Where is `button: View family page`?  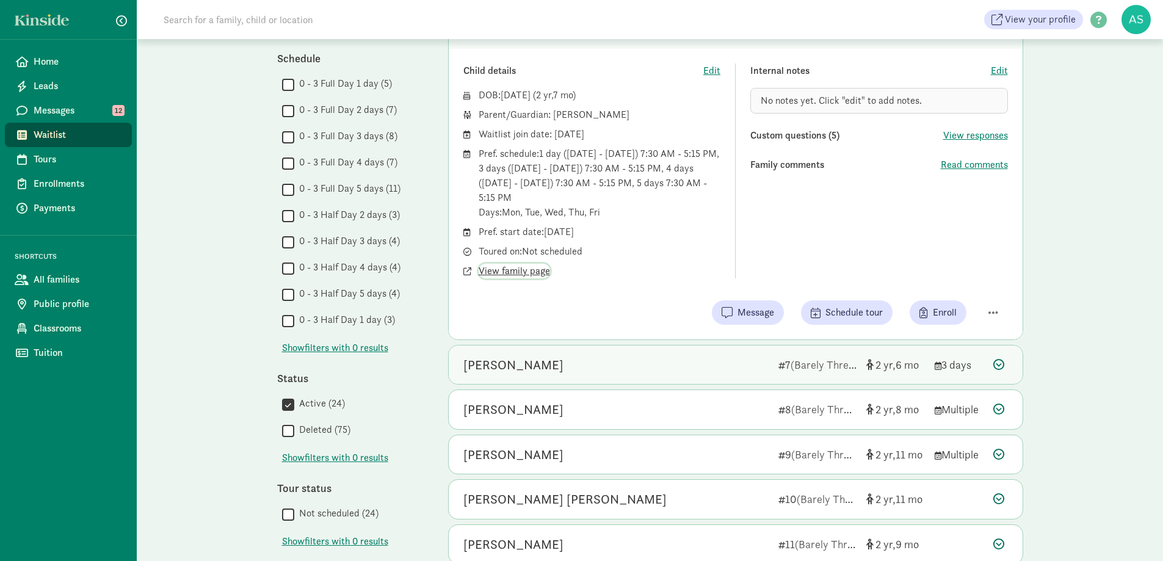
button: View family page is located at coordinates (514, 271).